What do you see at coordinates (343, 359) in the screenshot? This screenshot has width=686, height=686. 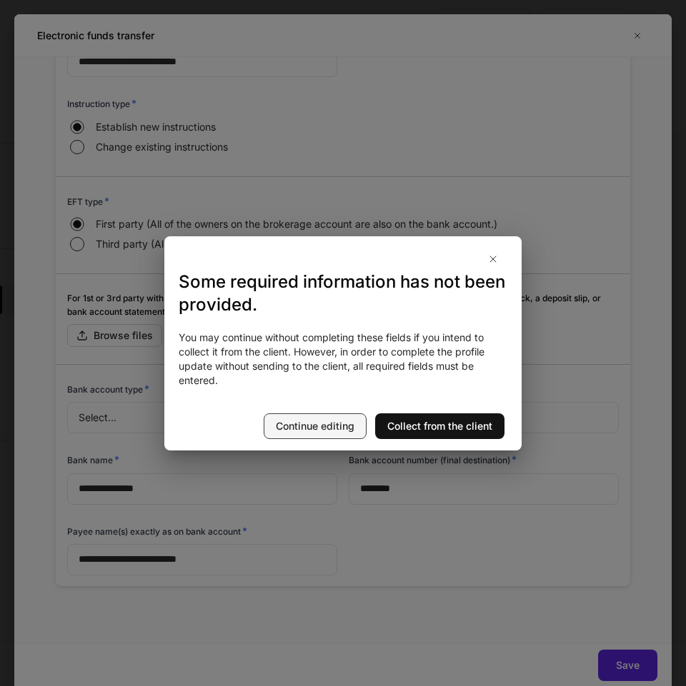 I see `div: You may continue without completing these fields if you intend to collect it from the client. How...` at bounding box center [343, 359].